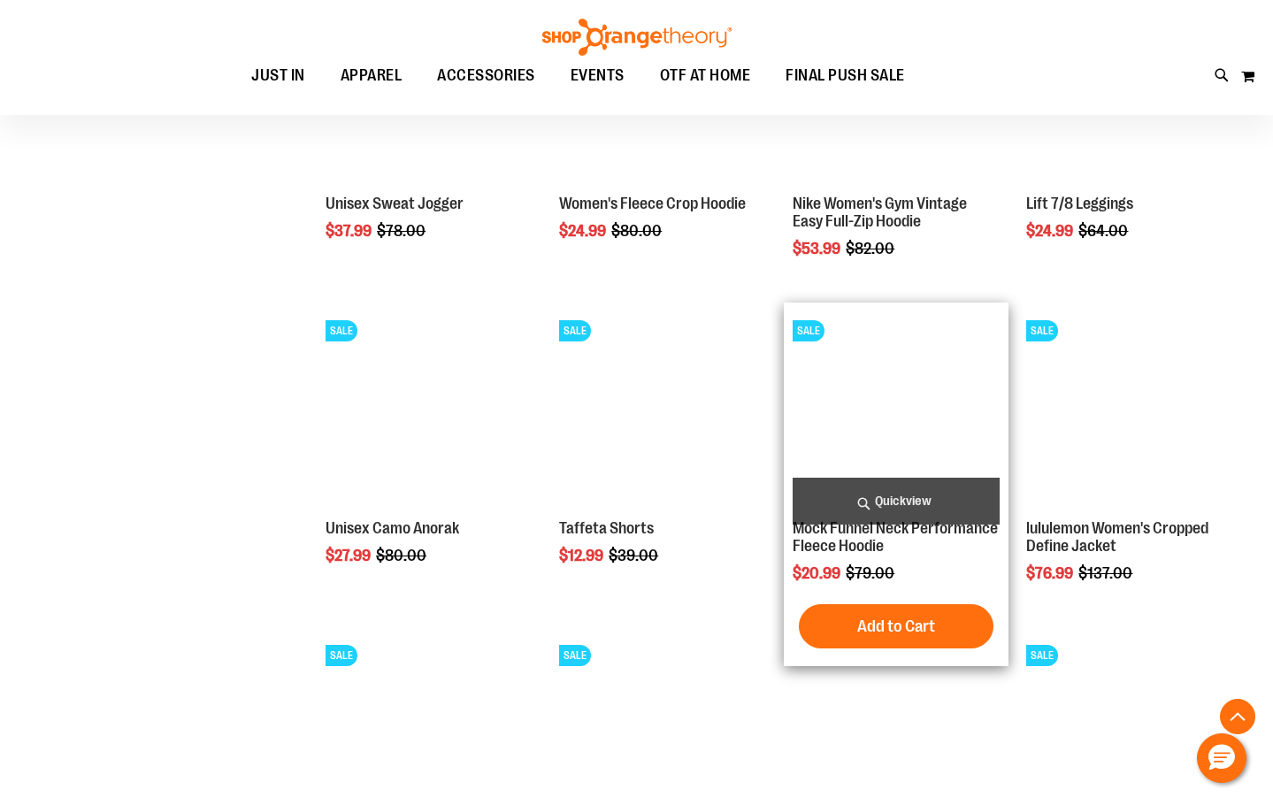 This screenshot has width=1273, height=805. I want to click on span: $37.99, so click(349, 231).